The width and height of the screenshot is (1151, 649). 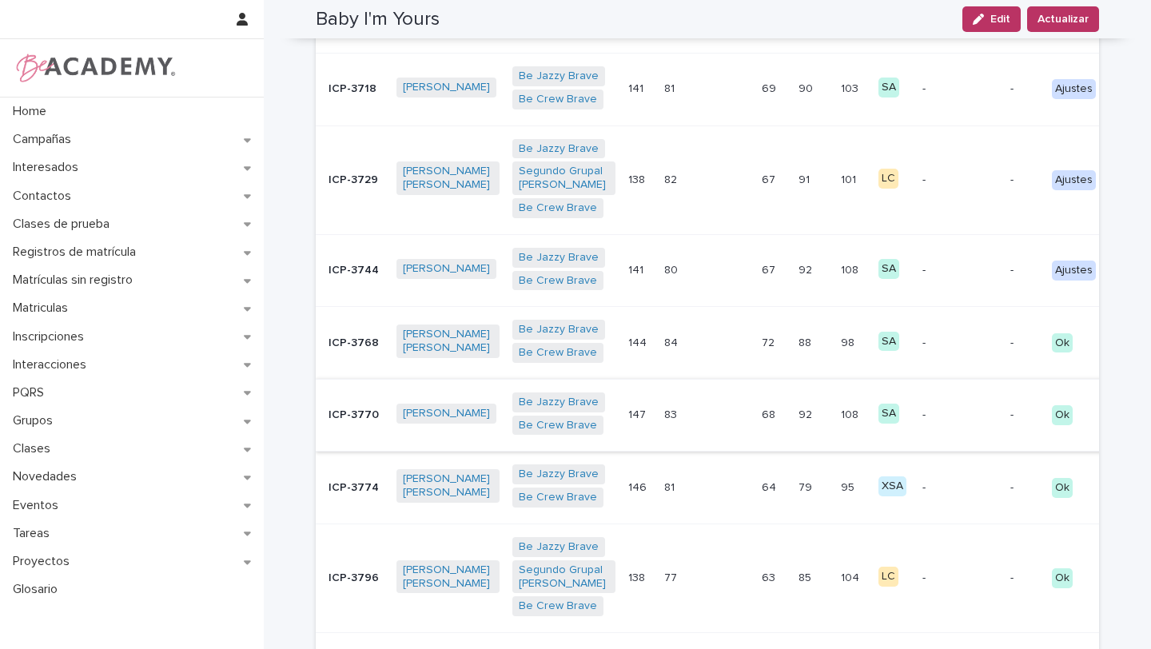 I want to click on p: Home, so click(x=33, y=111).